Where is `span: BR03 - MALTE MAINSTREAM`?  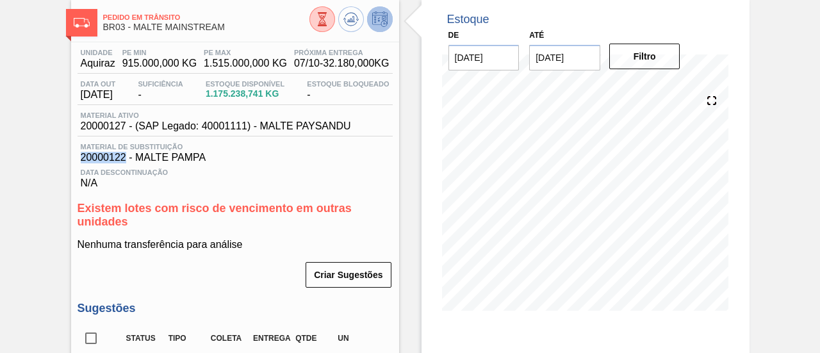 span: BR03 - MALTE MAINSTREAM is located at coordinates (206, 27).